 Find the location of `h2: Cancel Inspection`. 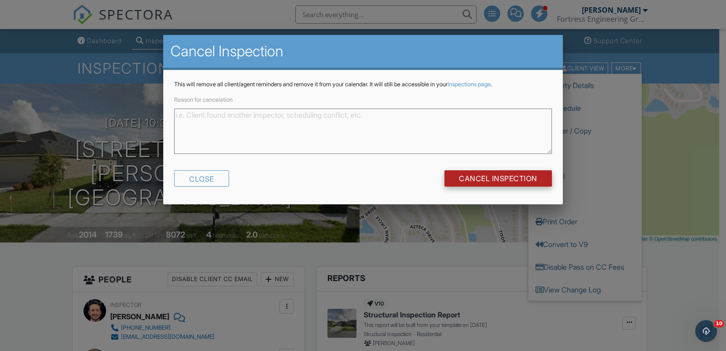

h2: Cancel Inspection is located at coordinates (363, 51).